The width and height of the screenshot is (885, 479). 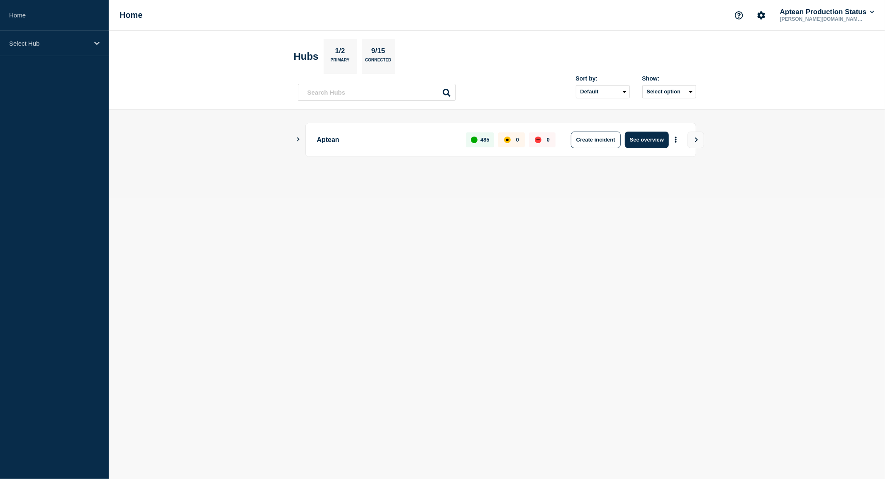 What do you see at coordinates (485, 139) in the screenshot?
I see `p: 485` at bounding box center [485, 139].